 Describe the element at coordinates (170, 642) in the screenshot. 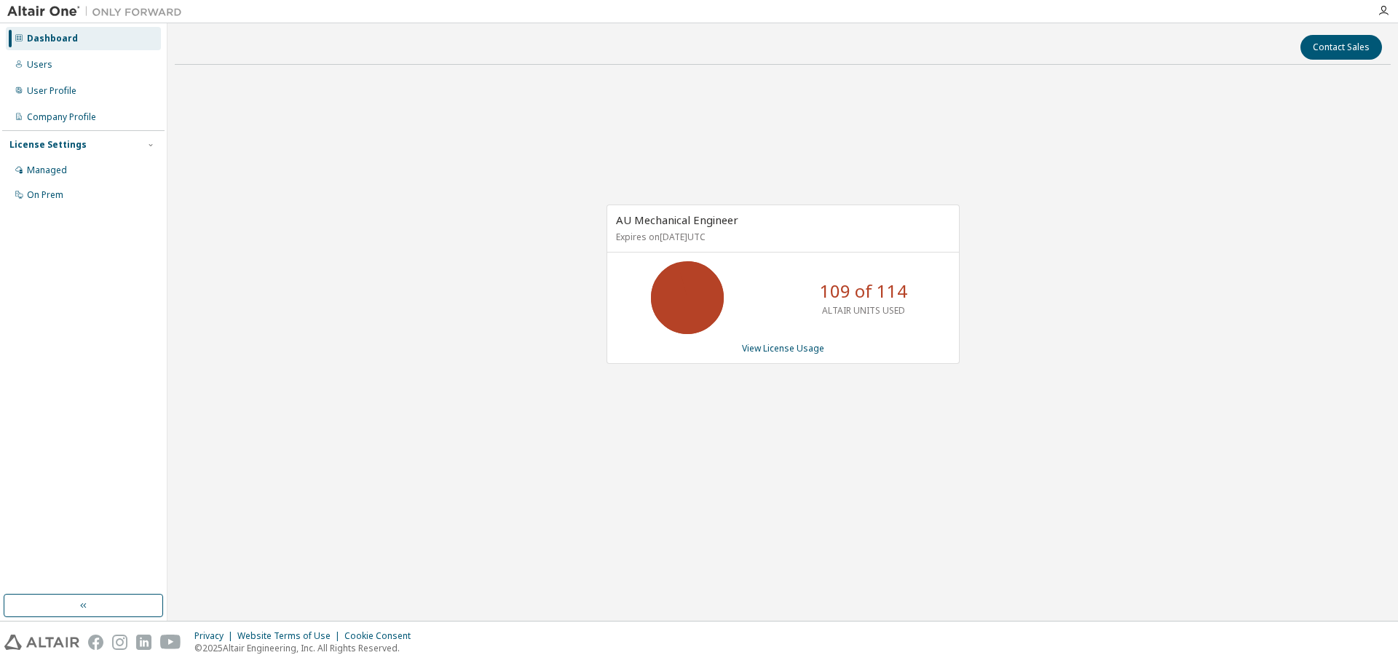

I see `img: youtube.svg` at that location.